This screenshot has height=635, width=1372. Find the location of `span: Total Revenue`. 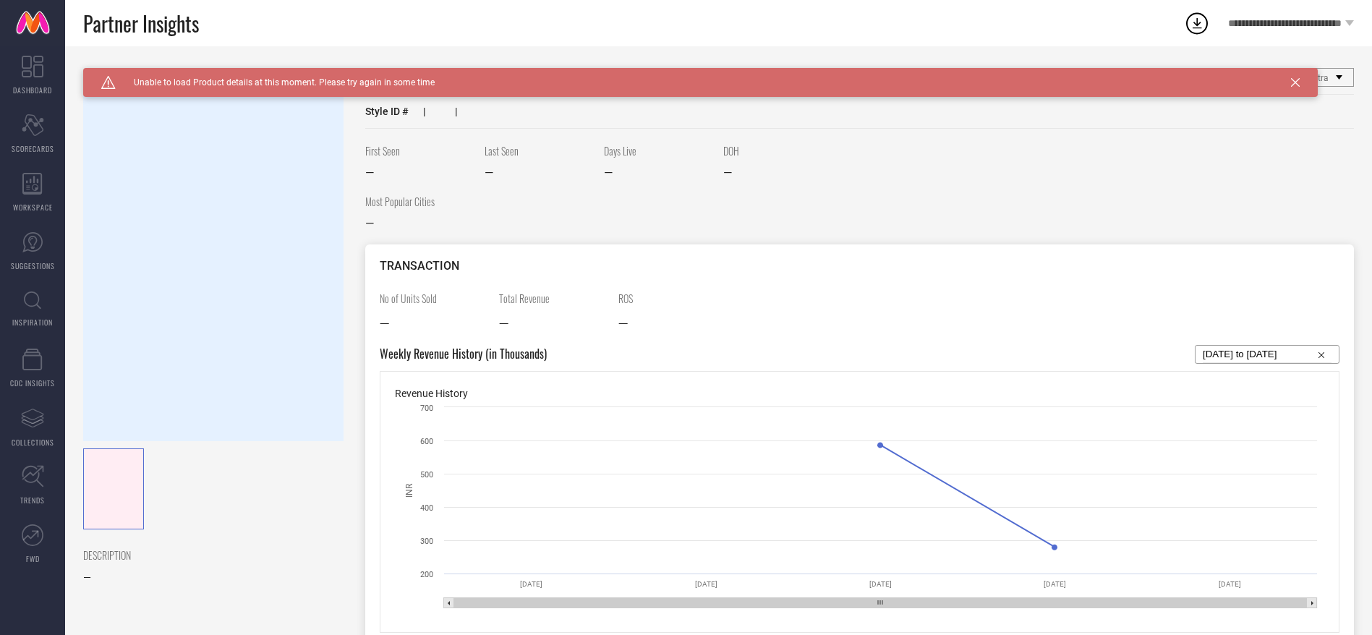

span: Total Revenue is located at coordinates (553, 298).